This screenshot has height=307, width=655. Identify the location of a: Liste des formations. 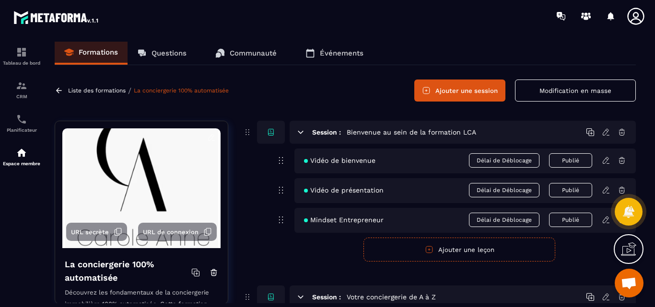
(97, 91).